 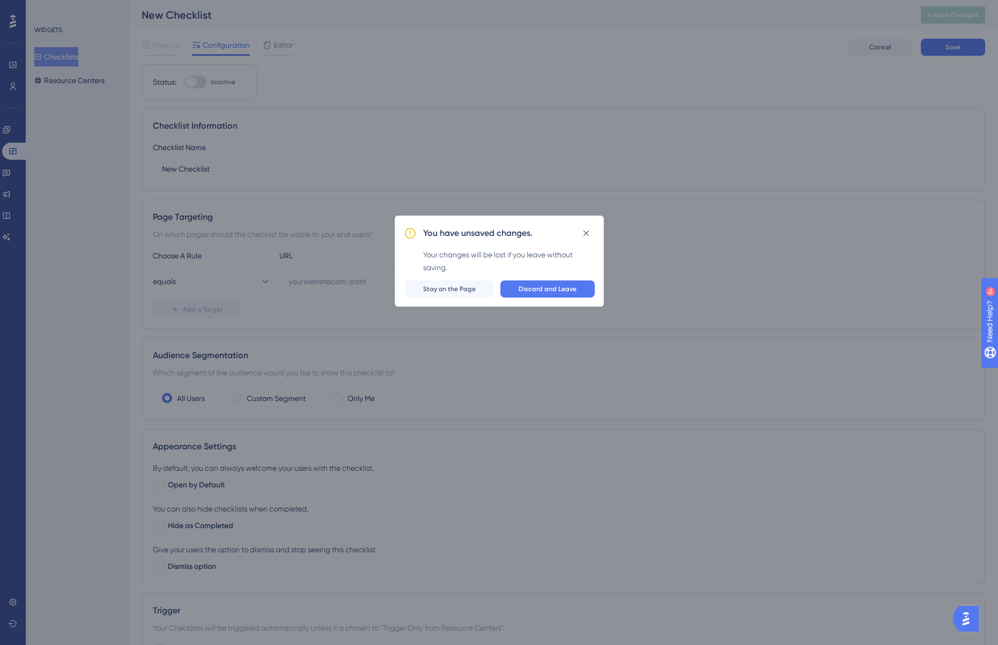 I want to click on h2: You have unsaved changes., so click(x=478, y=233).